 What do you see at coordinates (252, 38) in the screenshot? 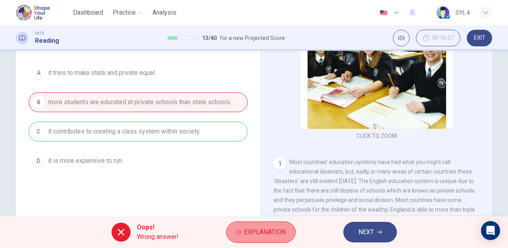
I see `span: for a new Projected Score` at bounding box center [252, 38].